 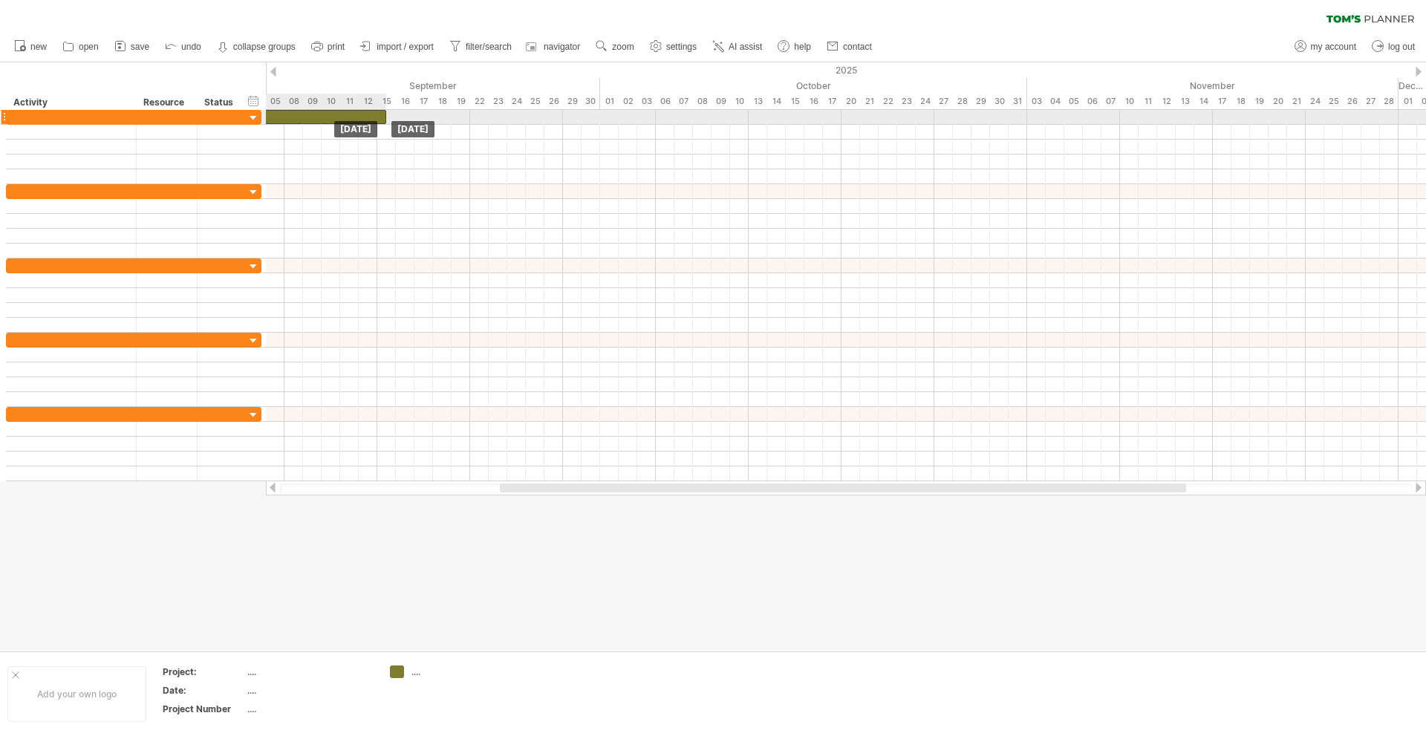 What do you see at coordinates (442, 101) in the screenshot?
I see `div: Thursday, 18 September 2025` at bounding box center [442, 101].